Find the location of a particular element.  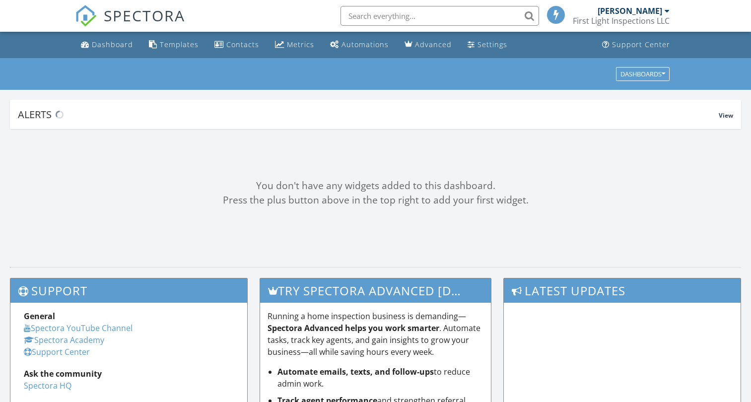

strong: General is located at coordinates (39, 316).